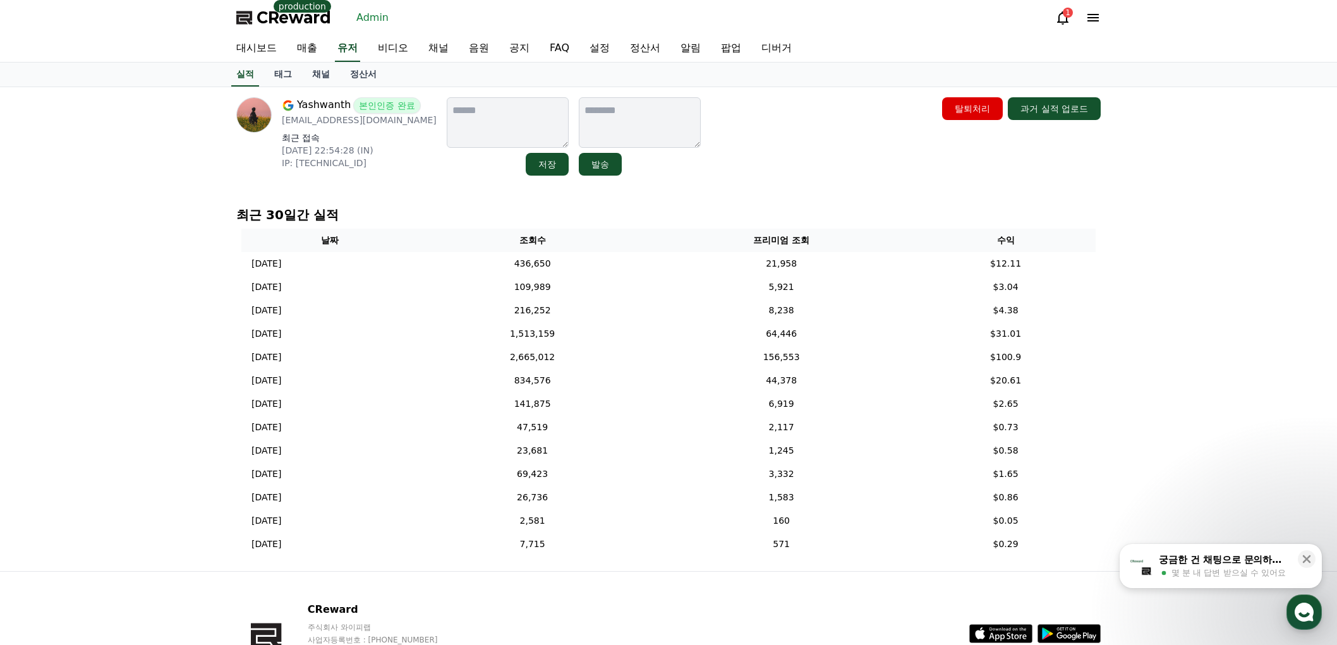 This screenshot has height=645, width=1337. Describe the element at coordinates (532, 240) in the screenshot. I see `th: 조회수` at that location.